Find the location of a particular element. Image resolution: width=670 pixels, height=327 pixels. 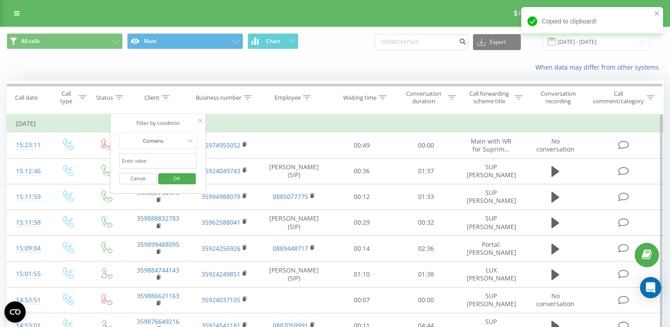

div: Open Intercom Messenger is located at coordinates (650, 287).